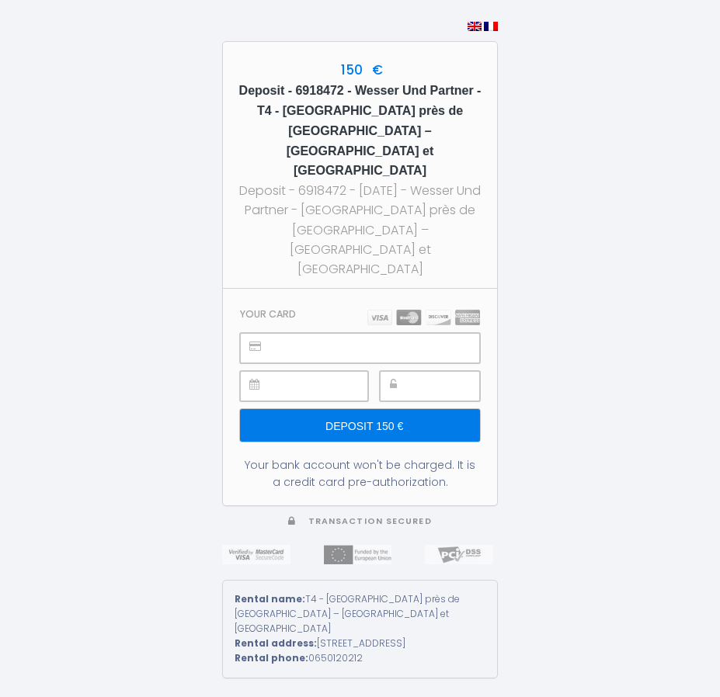 The image size is (720, 697). Describe the element at coordinates (360, 426) in the screenshot. I see `input: Deposit 150 €` at that location.